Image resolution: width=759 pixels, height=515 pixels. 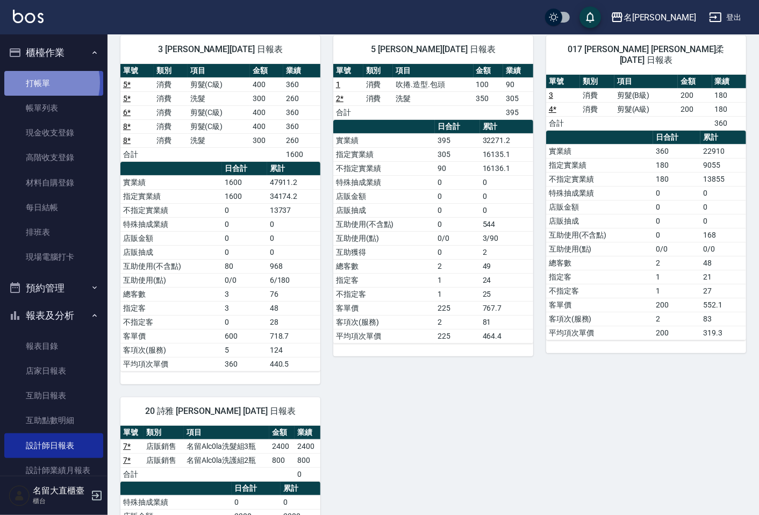 What do you see at coordinates (256, 488) in the screenshot?
I see `th: 日合計` at bounding box center [256, 488].